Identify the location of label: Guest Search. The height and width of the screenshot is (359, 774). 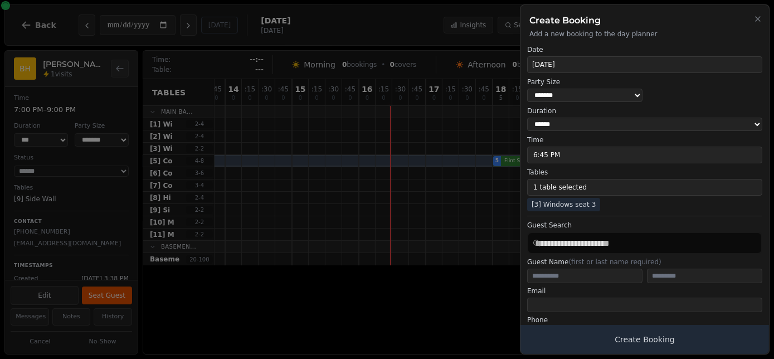
(645, 225).